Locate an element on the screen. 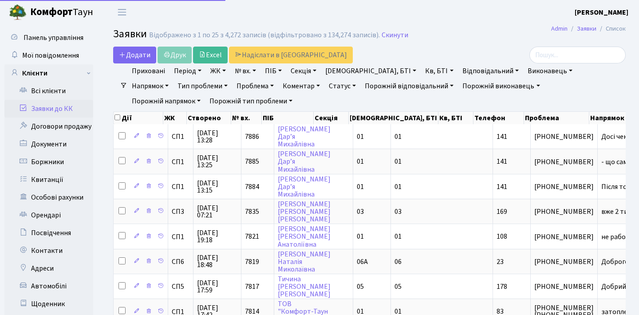  a: Адреси is located at coordinates (49, 268).